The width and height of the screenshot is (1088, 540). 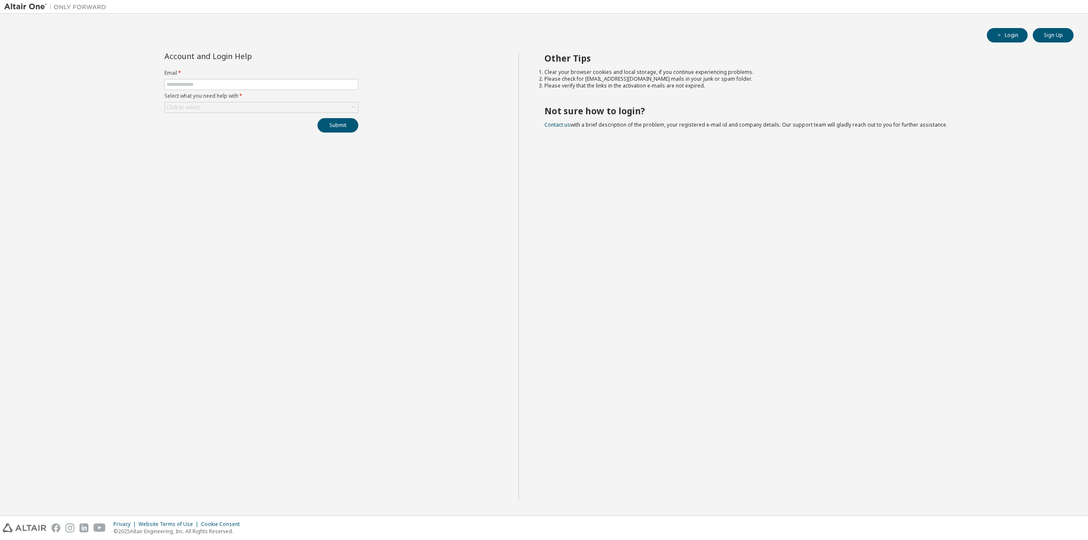 I want to click on img: instagram.svg, so click(x=70, y=528).